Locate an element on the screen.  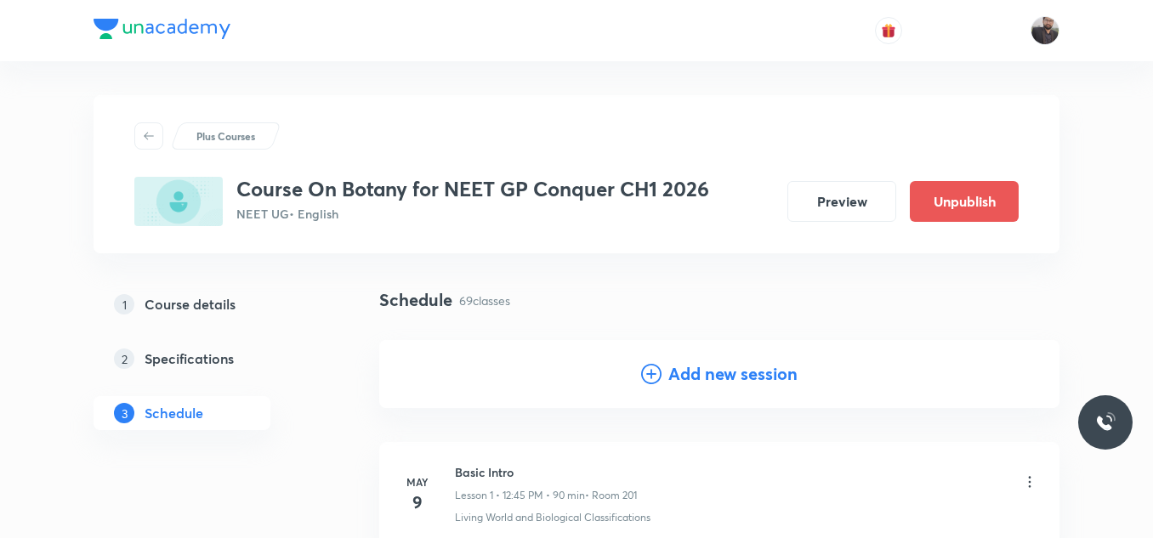
h6: Basic Intro is located at coordinates (546, 472).